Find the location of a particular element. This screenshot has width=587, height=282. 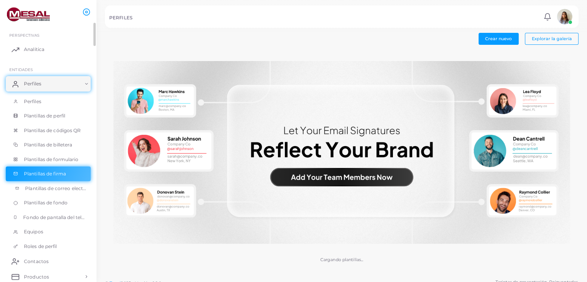

font: Plantillas de fondo is located at coordinates (46, 202).